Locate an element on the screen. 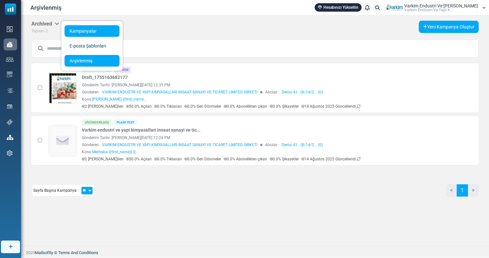  span: 2 is located at coordinates (47, 31).